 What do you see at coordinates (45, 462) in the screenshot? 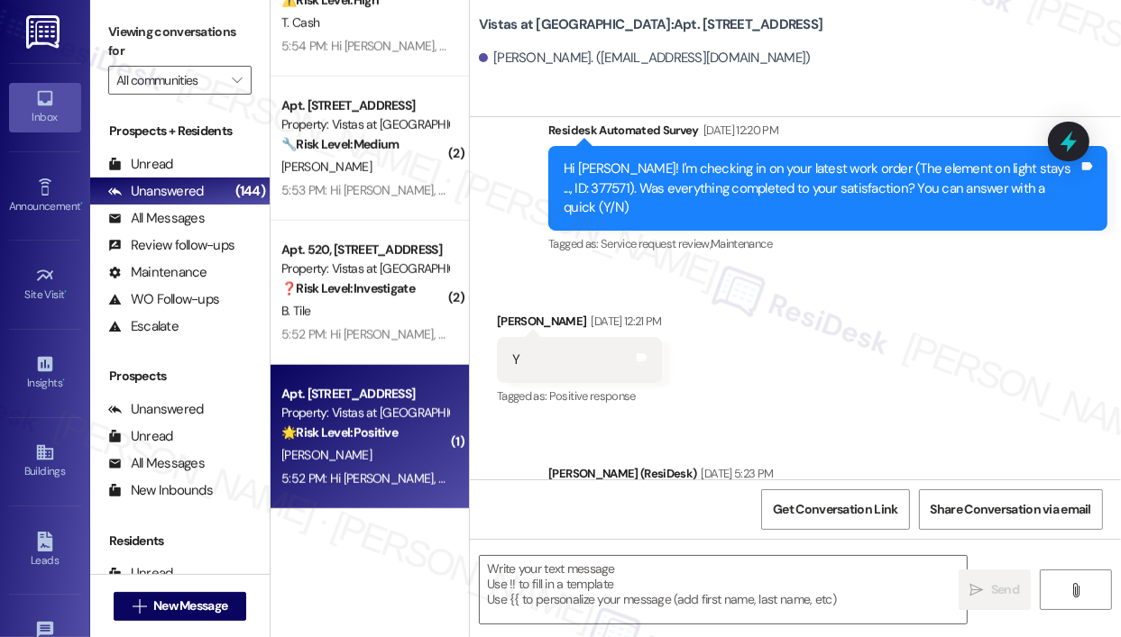
I see `a: Buildings` at bounding box center [45, 462].